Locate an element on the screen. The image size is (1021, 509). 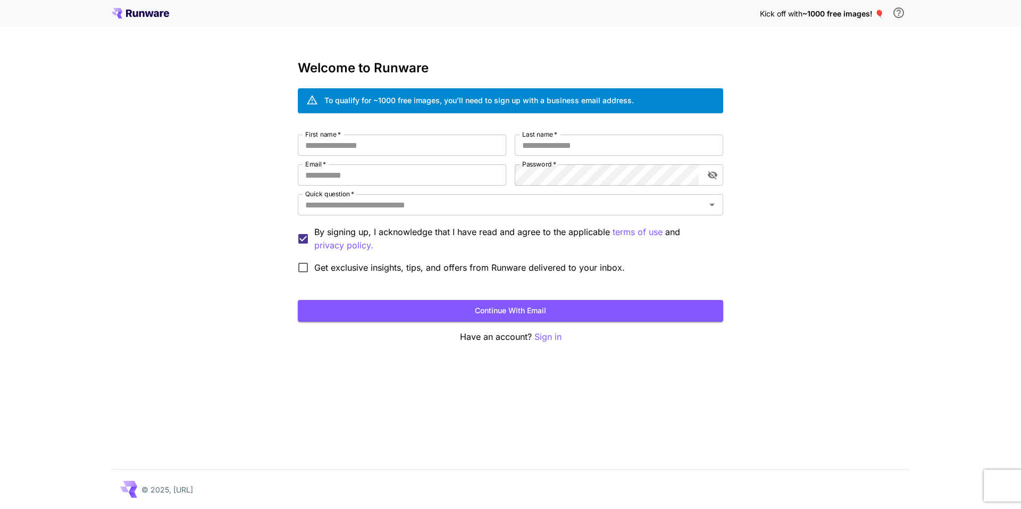
button: By signing up, I acknowledge that I have read and agree to the applicable terms of use and is located at coordinates (343, 245).